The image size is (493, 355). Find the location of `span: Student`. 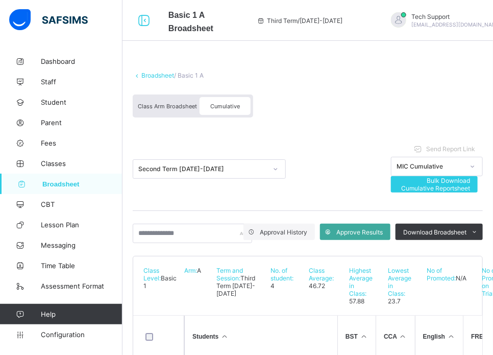

span: Student is located at coordinates (82, 102).